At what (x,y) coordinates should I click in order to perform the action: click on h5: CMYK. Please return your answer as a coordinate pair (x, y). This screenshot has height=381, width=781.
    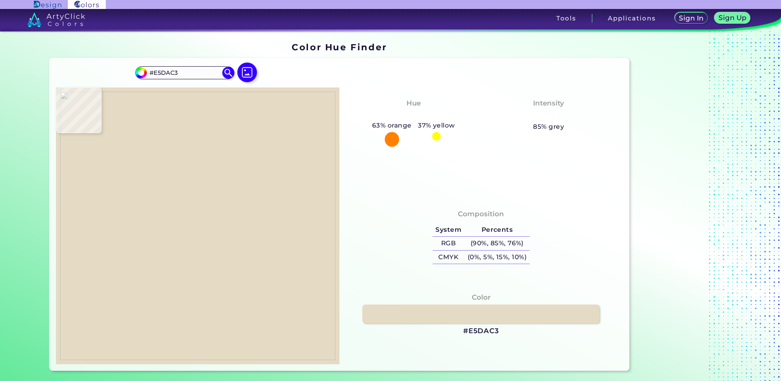
    Looking at the image, I should click on (448, 257).